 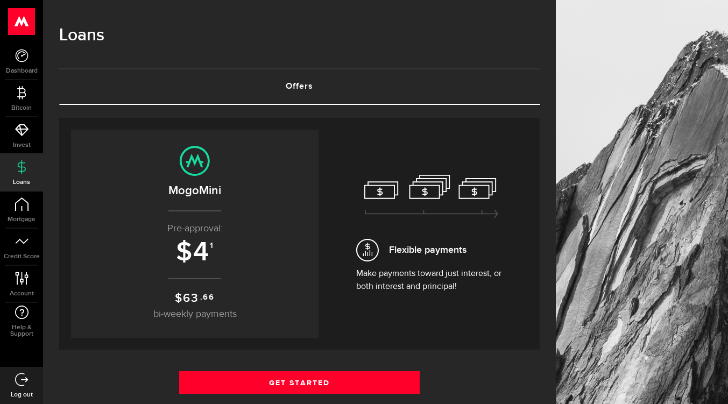 What do you see at coordinates (428, 250) in the screenshot?
I see `span: Flexible payments` at bounding box center [428, 250].